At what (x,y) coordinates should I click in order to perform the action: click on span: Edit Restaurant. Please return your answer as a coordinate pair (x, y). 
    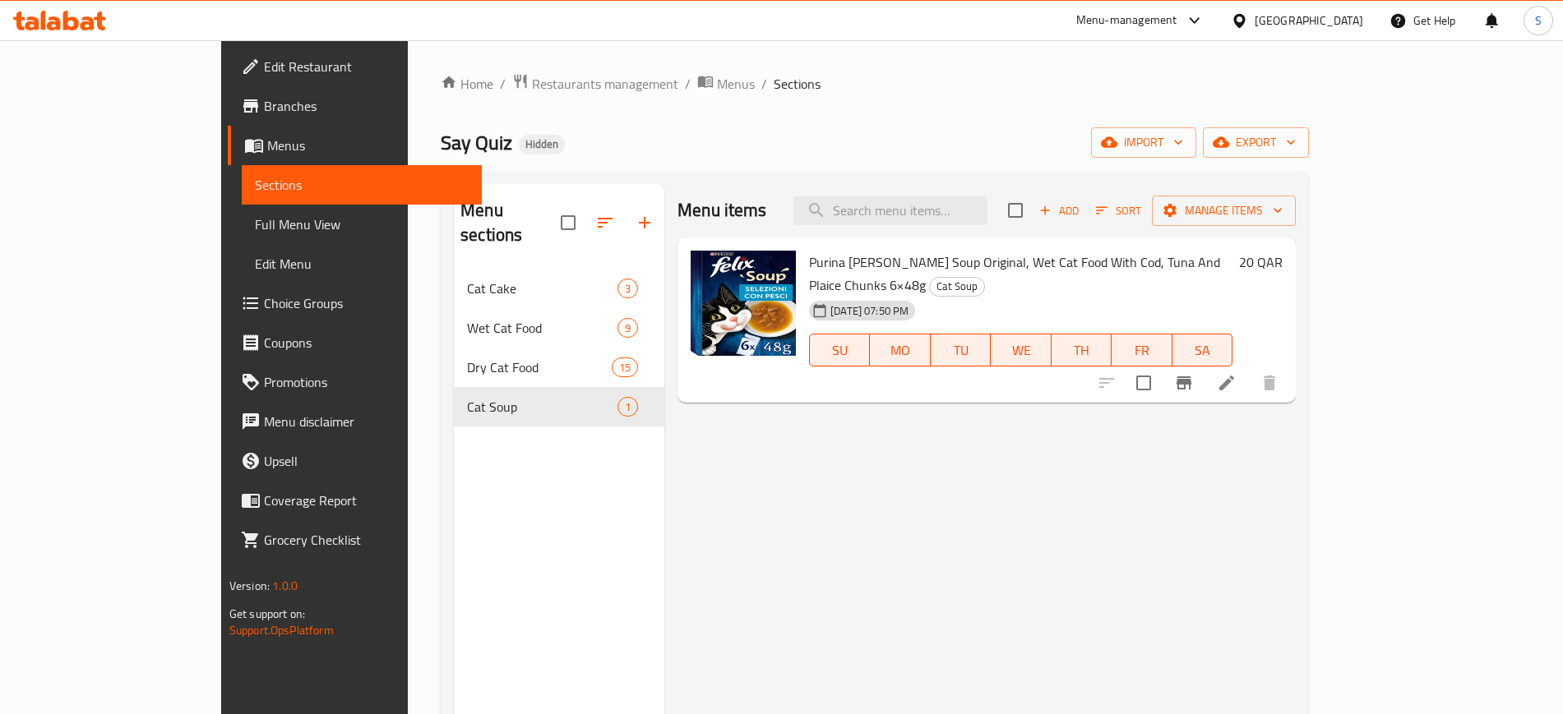
    Looking at the image, I should click on (366, 67).